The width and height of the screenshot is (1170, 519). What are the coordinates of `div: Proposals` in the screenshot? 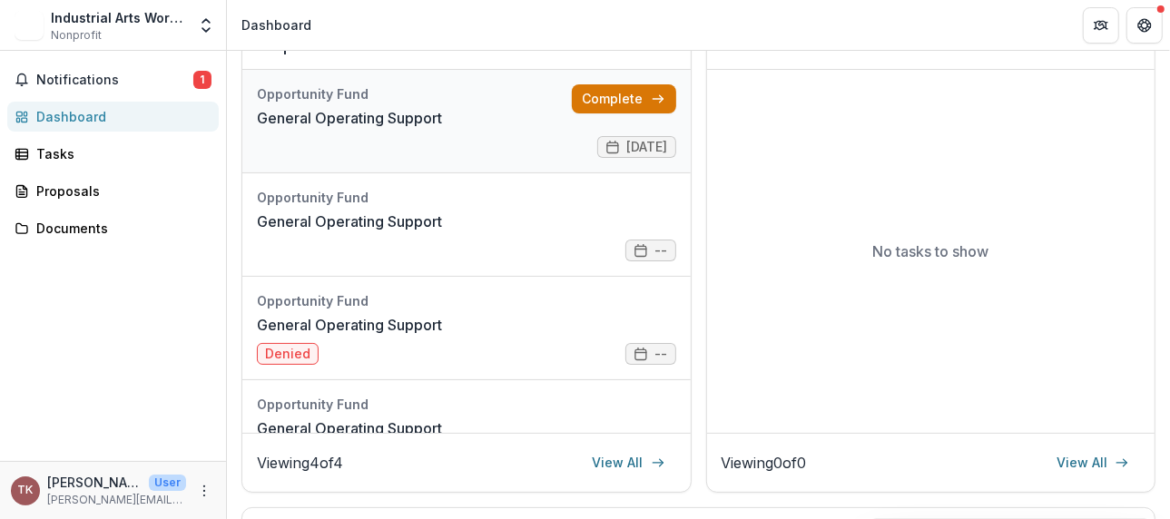 It's located at (120, 191).